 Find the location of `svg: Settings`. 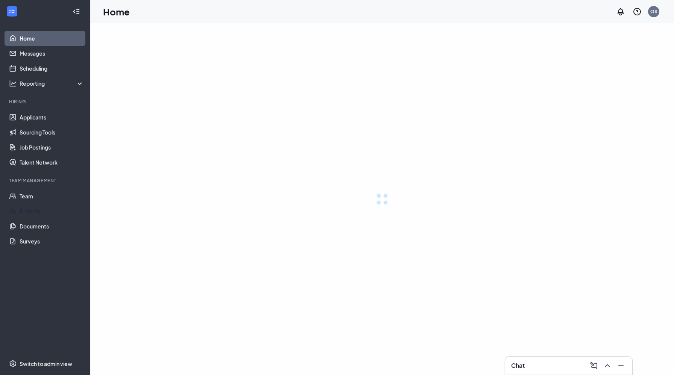

svg: Settings is located at coordinates (13, 364).